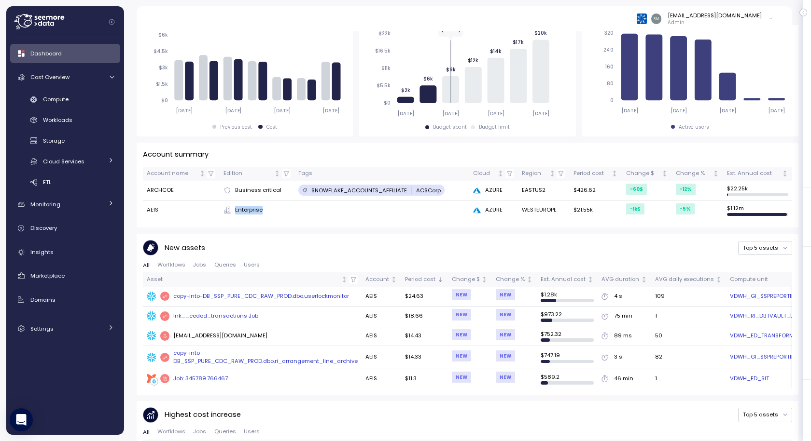 Image resolution: width=811 pixels, height=441 pixels. I want to click on th: CloudNot sorted, so click(493, 174).